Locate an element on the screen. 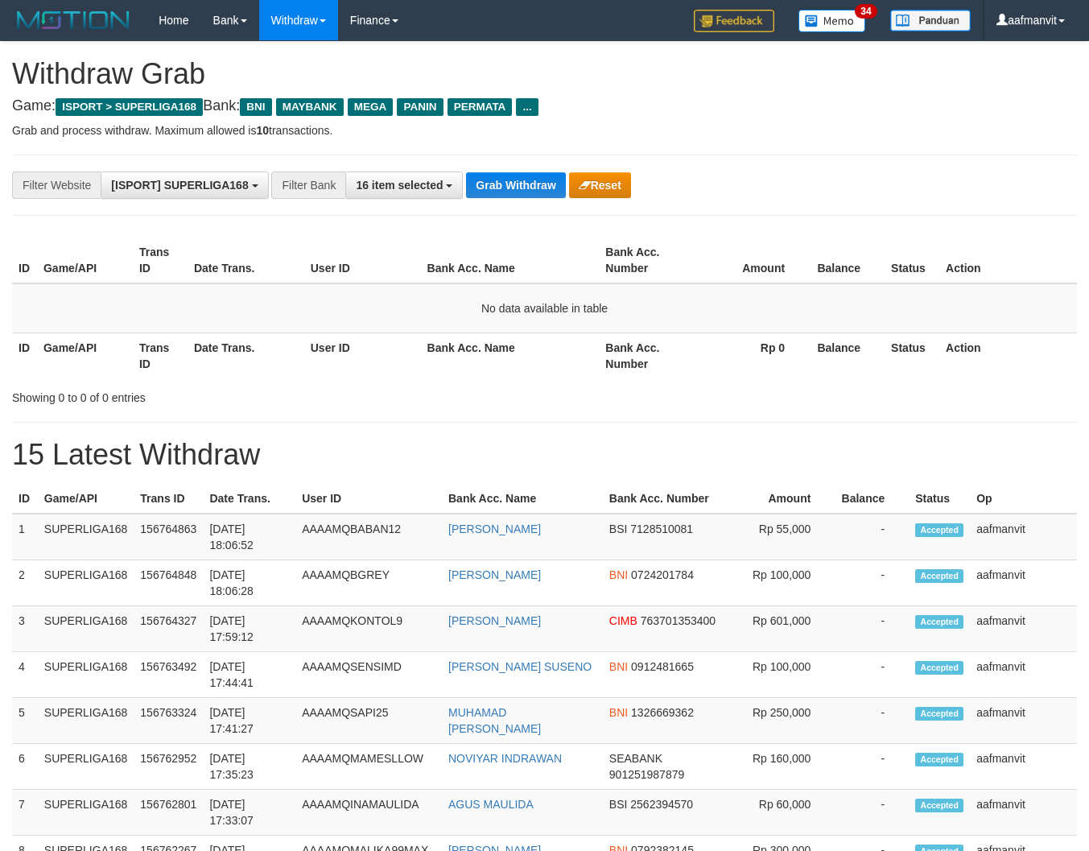 This screenshot has height=851, width=1089. h1: Withdraw Grab is located at coordinates (544, 74).